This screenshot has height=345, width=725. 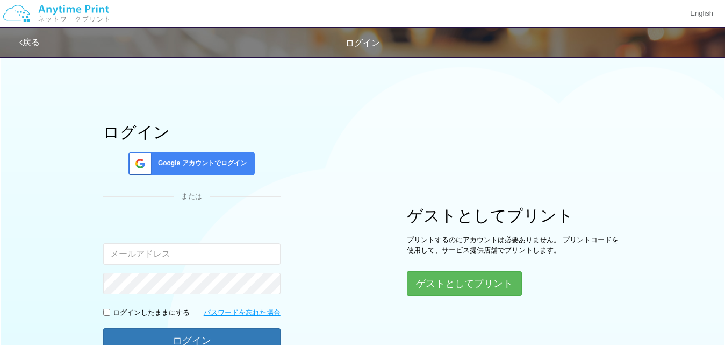 I want to click on h1: ログイン, so click(x=192, y=132).